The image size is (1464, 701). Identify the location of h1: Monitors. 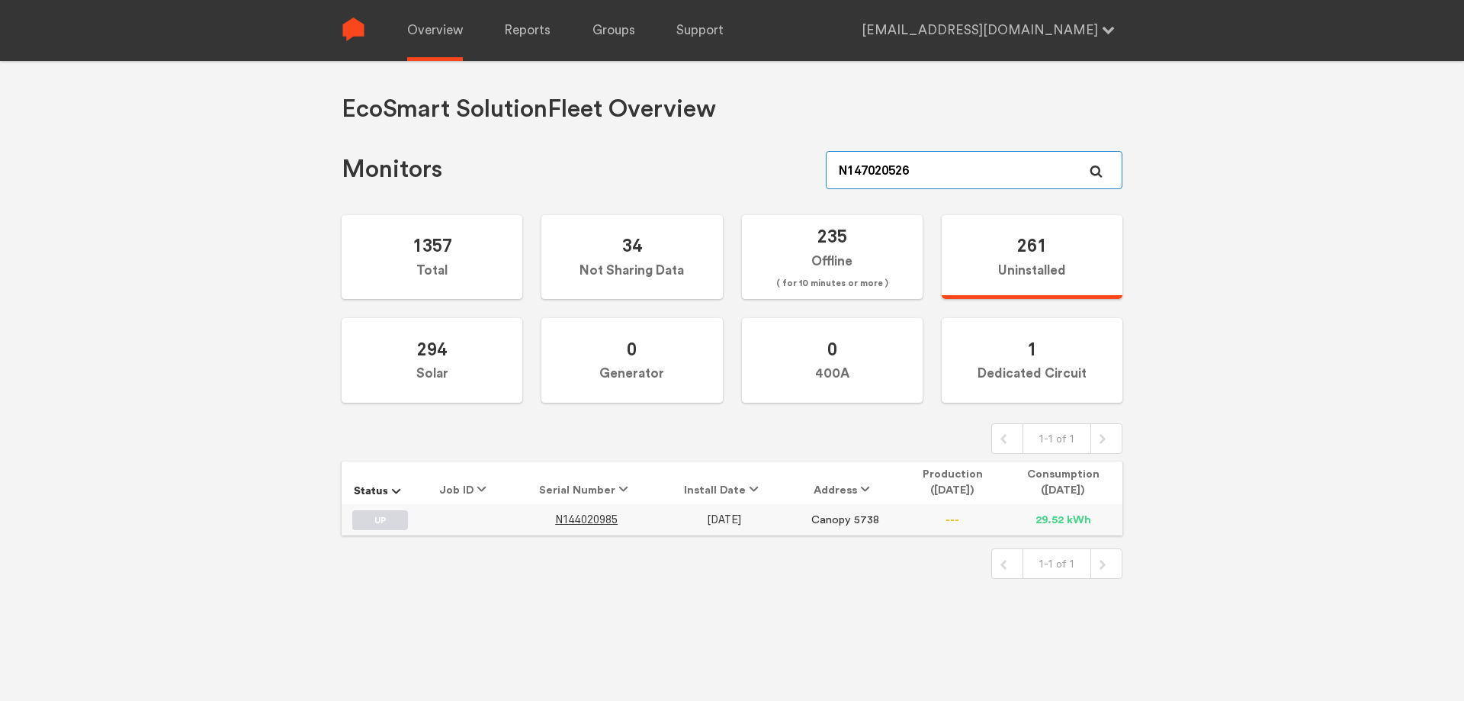
(392, 169).